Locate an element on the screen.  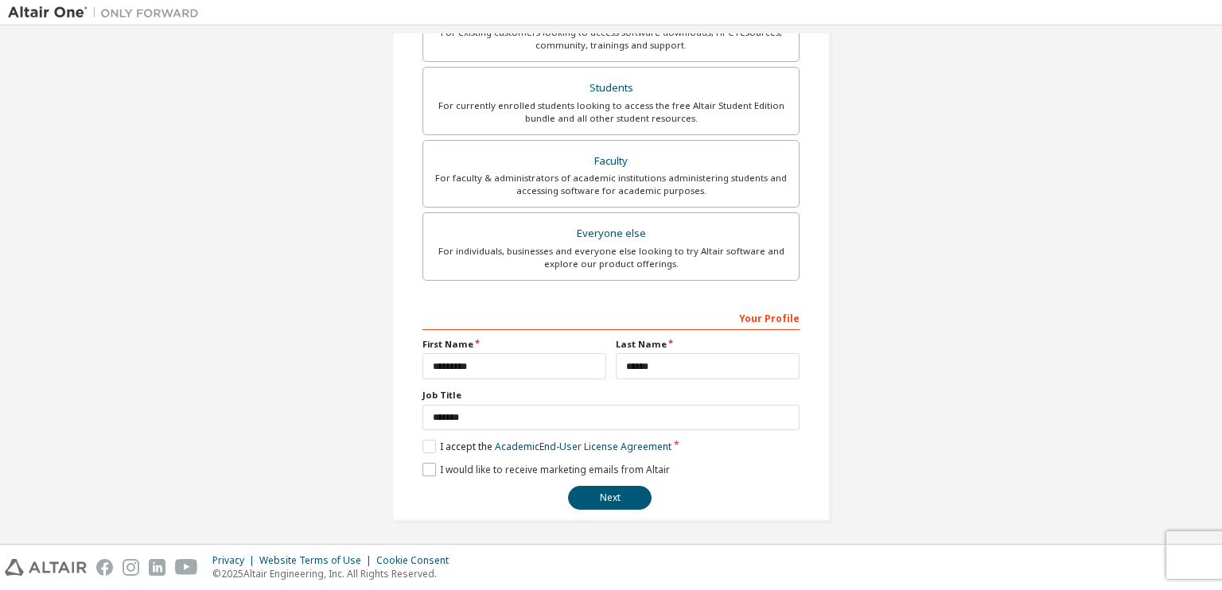
img: linkedin.svg is located at coordinates (157, 567).